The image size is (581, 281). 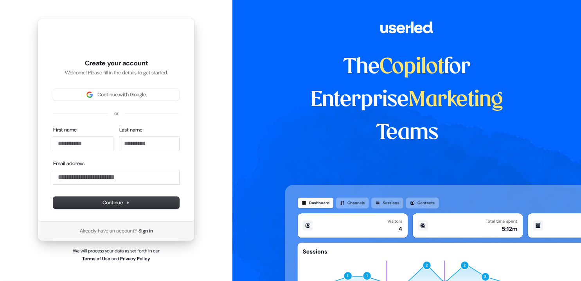 What do you see at coordinates (116, 255) in the screenshot?
I see `p: We will process your data as set forth in our and` at bounding box center [116, 255].